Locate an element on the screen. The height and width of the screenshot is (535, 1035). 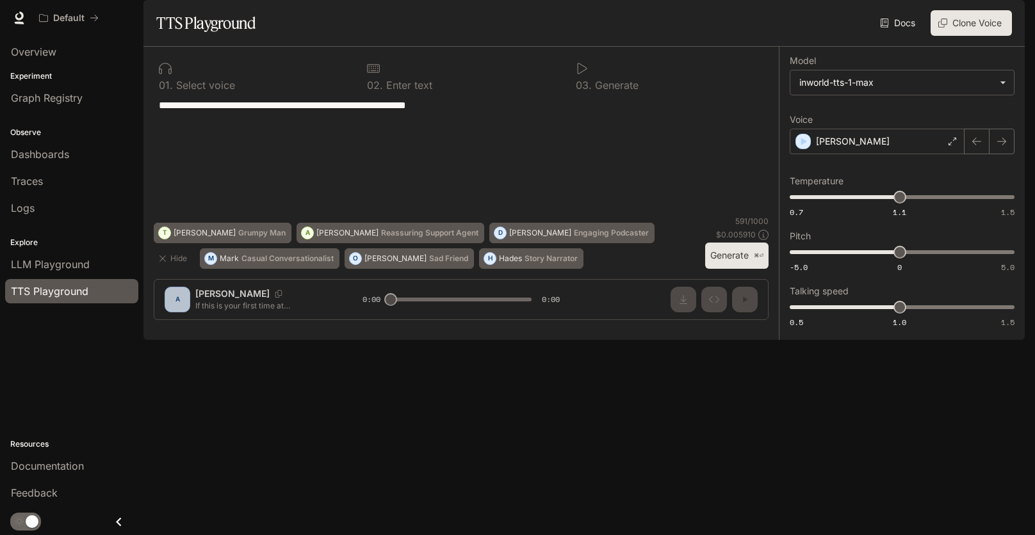
div: A is located at coordinates (307, 233).